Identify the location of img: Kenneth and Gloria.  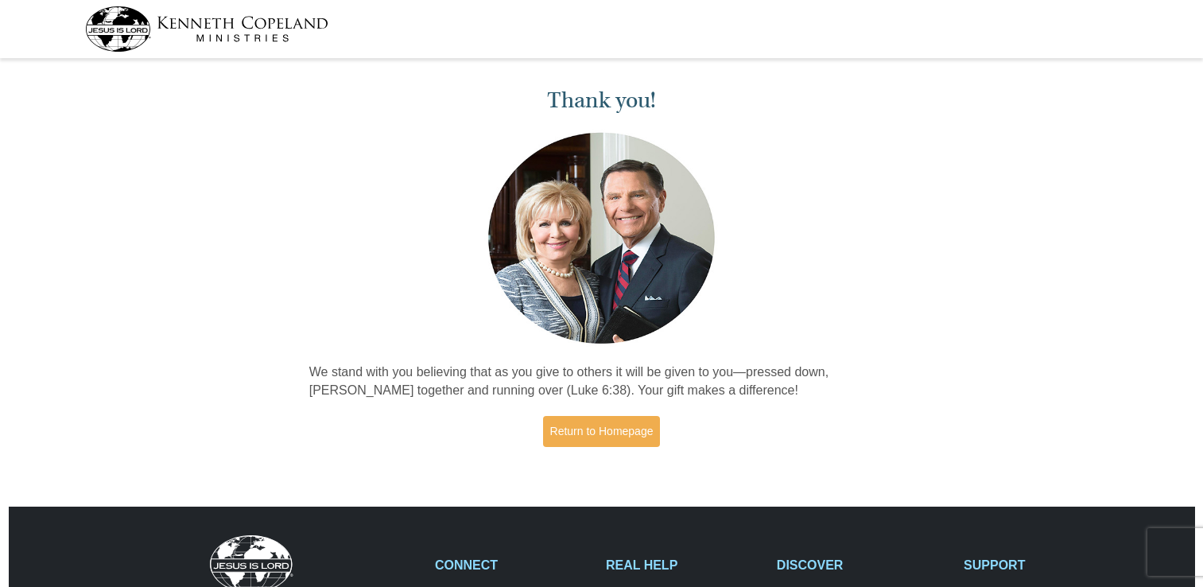
(601, 238).